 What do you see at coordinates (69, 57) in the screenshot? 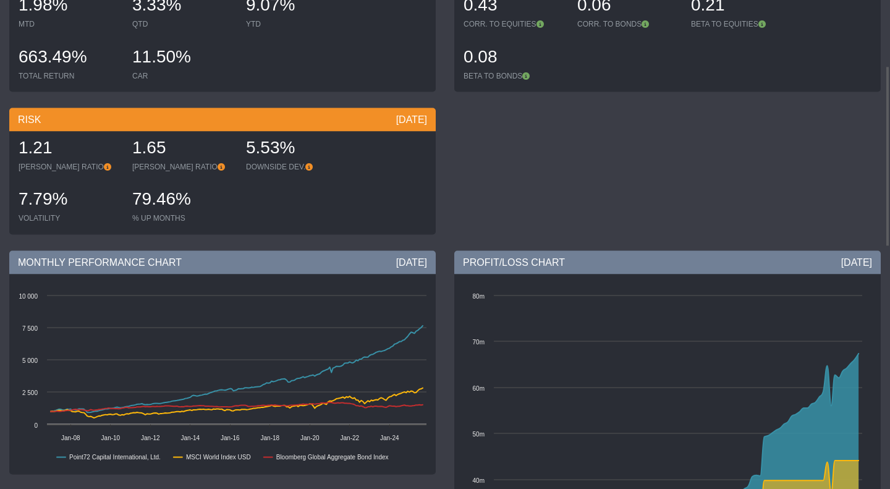
I see `div: 663.49%` at bounding box center [69, 57].